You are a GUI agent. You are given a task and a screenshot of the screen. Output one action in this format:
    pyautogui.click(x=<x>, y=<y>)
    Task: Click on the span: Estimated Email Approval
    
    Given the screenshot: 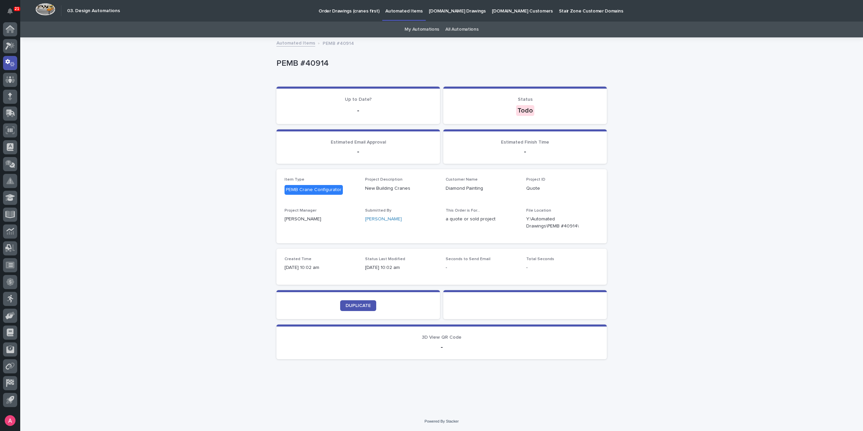 What is the action you would take?
    pyautogui.click(x=358, y=142)
    